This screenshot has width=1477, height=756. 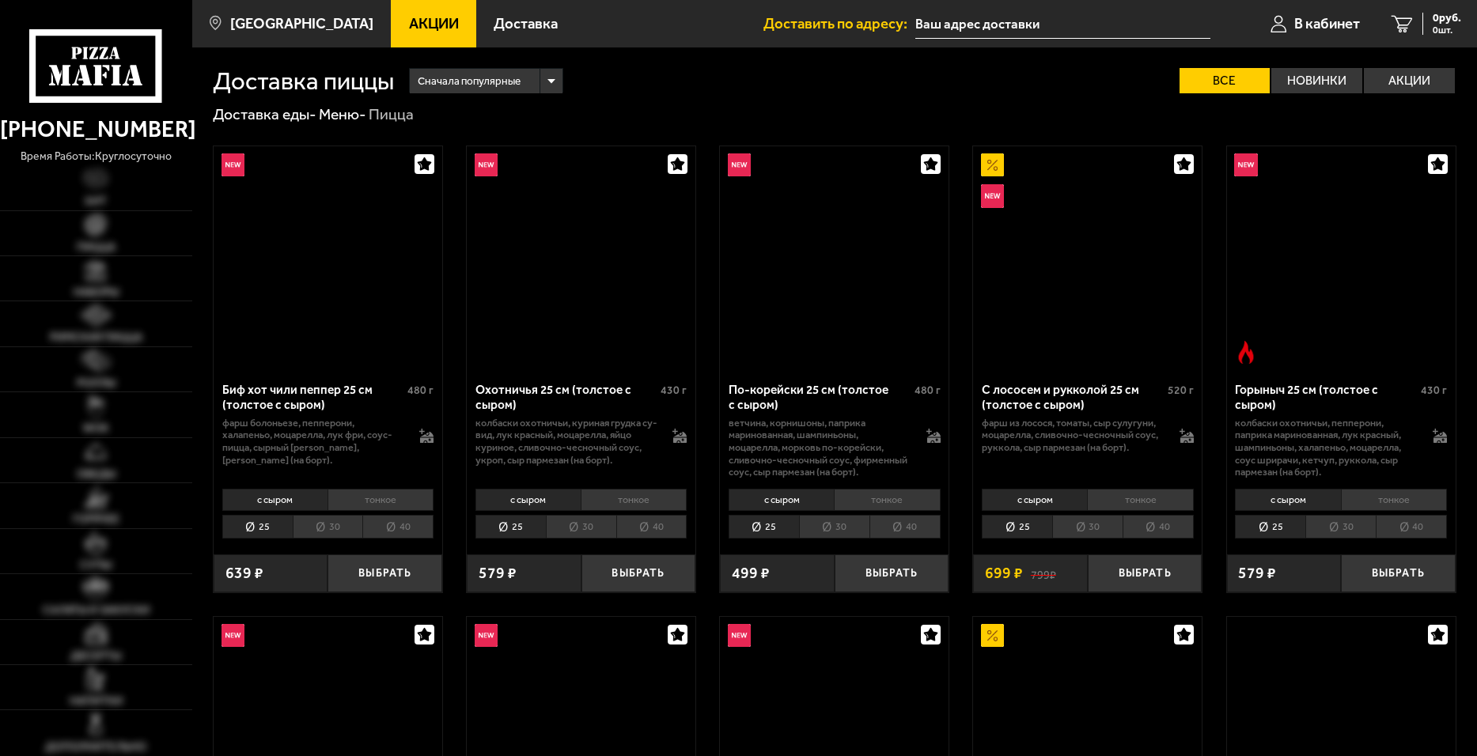 What do you see at coordinates (96, 520) in the screenshot?
I see `span: Горячее` at bounding box center [96, 520].